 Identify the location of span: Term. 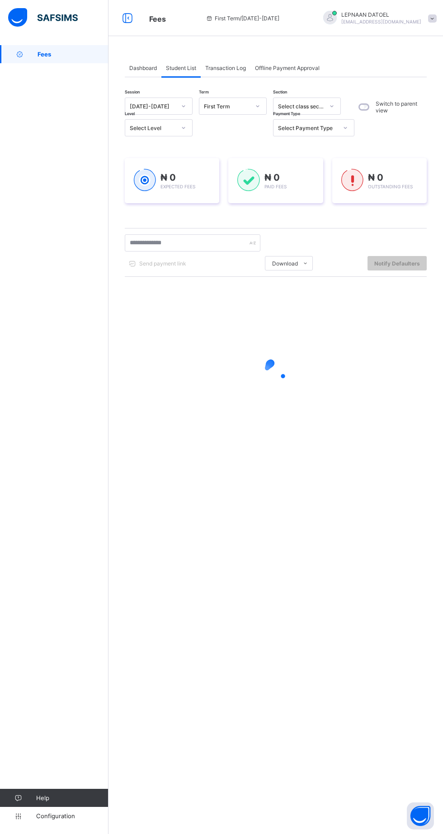
(204, 92).